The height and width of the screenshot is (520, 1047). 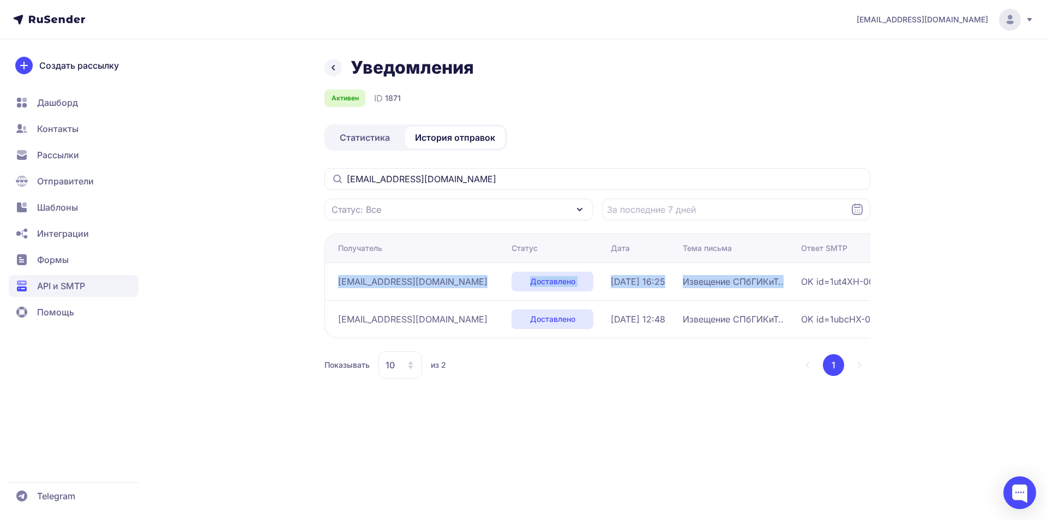 I want to click on h1: Уведомления, so click(x=412, y=68).